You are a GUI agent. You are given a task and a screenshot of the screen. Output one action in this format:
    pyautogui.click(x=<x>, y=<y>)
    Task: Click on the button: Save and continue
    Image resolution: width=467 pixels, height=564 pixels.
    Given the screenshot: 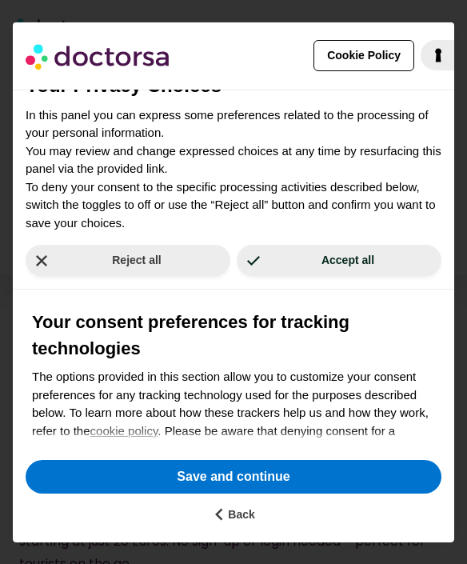 What is the action you would take?
    pyautogui.click(x=234, y=477)
    